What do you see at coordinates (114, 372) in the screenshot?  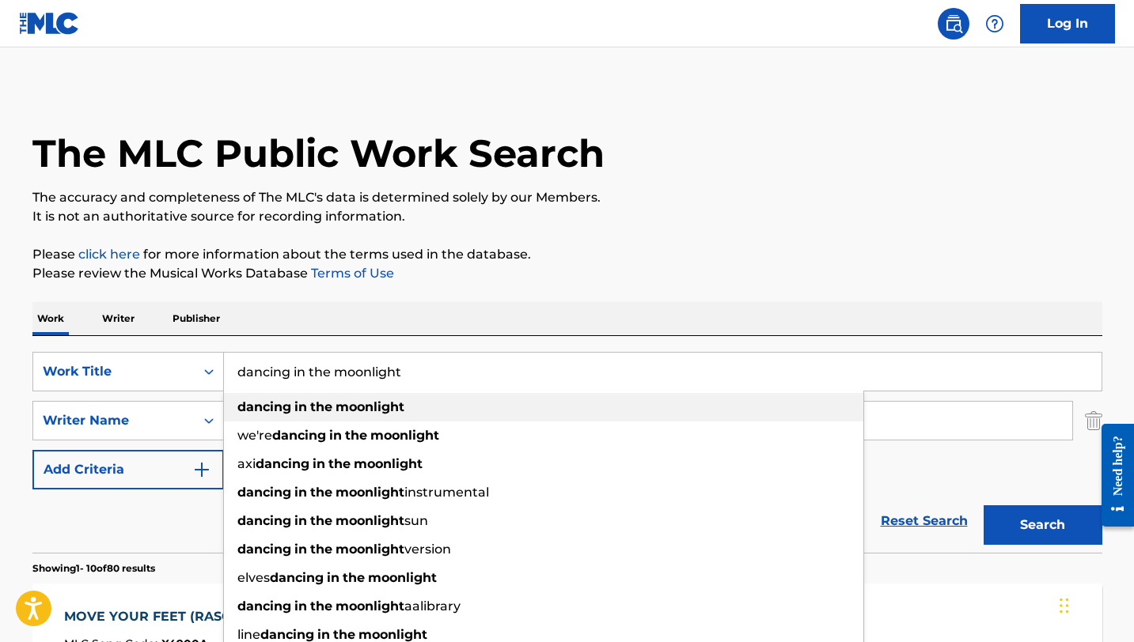 I see `div: Work Title` at bounding box center [114, 372].